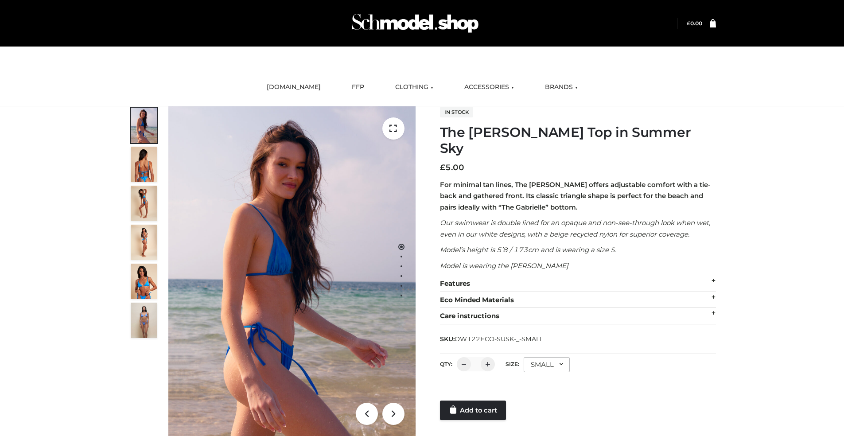  What do you see at coordinates (575, 228) in the screenshot?
I see `em: Our swimwear is double lined for an opaque and non-see-through look when wet, even in our white d...` at bounding box center [575, 228].